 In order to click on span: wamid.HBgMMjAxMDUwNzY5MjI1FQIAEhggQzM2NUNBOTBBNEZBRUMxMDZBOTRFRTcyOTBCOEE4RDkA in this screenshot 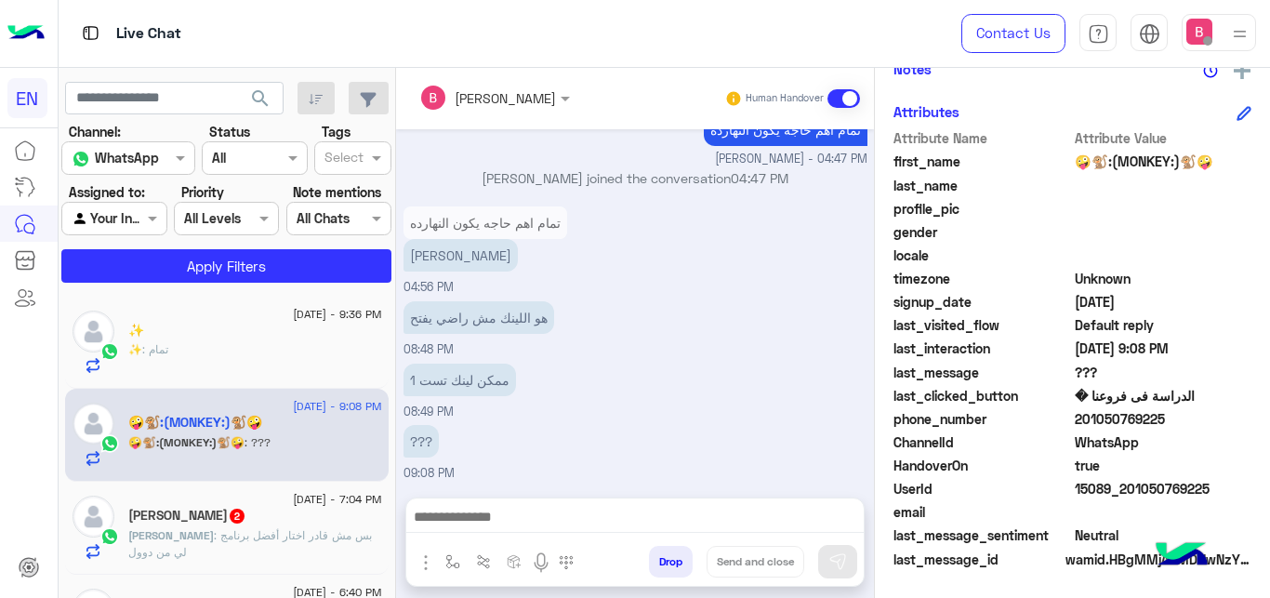, I will do `click(1159, 559)`.